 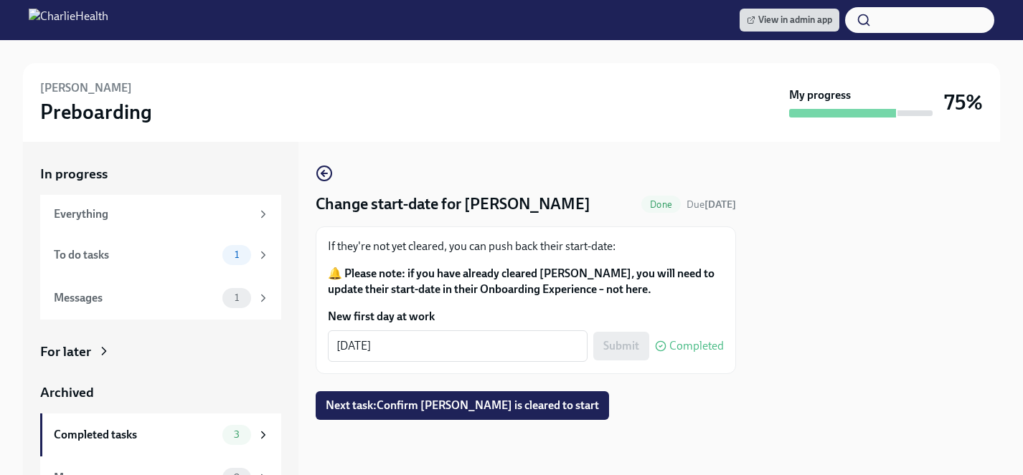 I want to click on h3: Preboarding, so click(x=96, y=112).